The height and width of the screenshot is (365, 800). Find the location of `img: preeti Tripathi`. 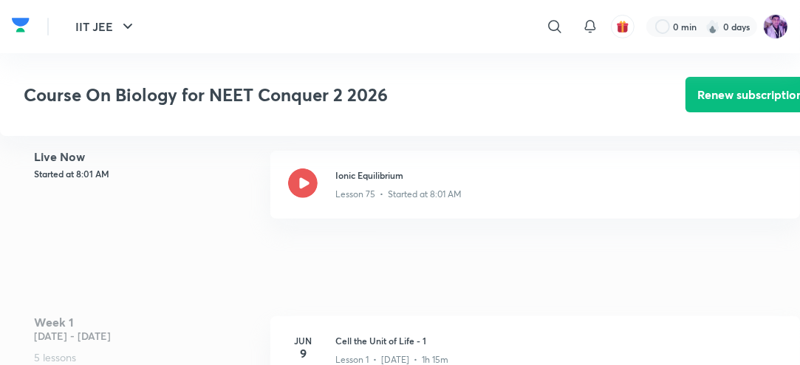

img: preeti Tripathi is located at coordinates (776, 27).